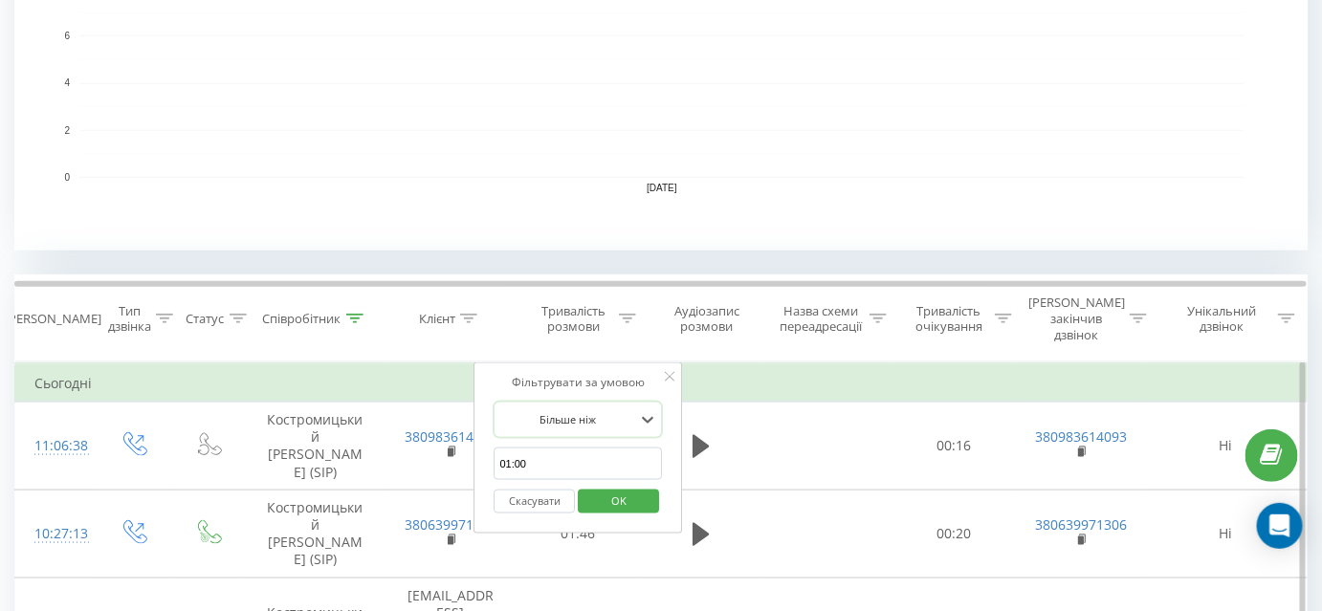 Image resolution: width=1322 pixels, height=611 pixels. I want to click on div: Open Intercom Messenger, so click(1280, 526).